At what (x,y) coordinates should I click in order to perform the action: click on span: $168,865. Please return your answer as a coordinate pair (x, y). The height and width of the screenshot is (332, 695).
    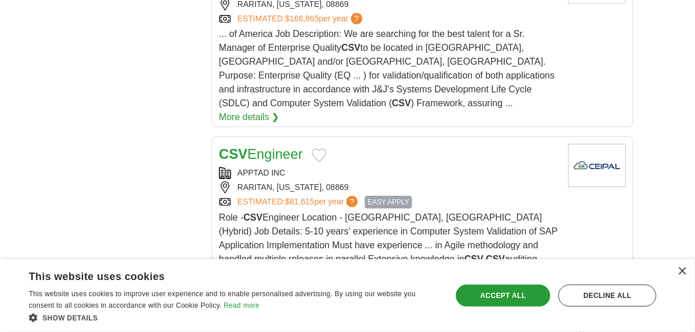
    Looking at the image, I should click on (302, 18).